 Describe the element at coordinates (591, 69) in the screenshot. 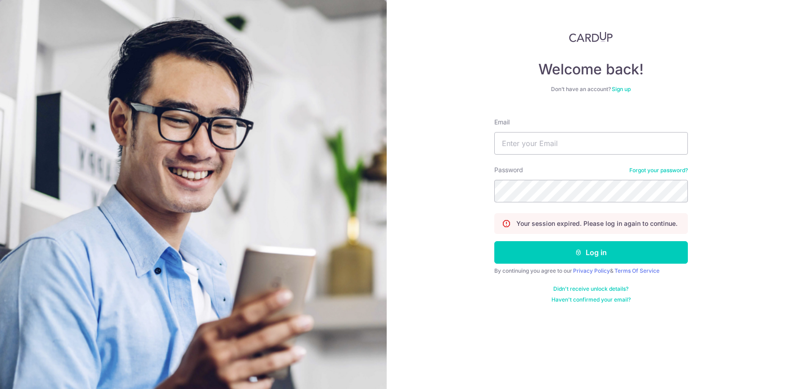

I see `h4: Welcome back!` at that location.